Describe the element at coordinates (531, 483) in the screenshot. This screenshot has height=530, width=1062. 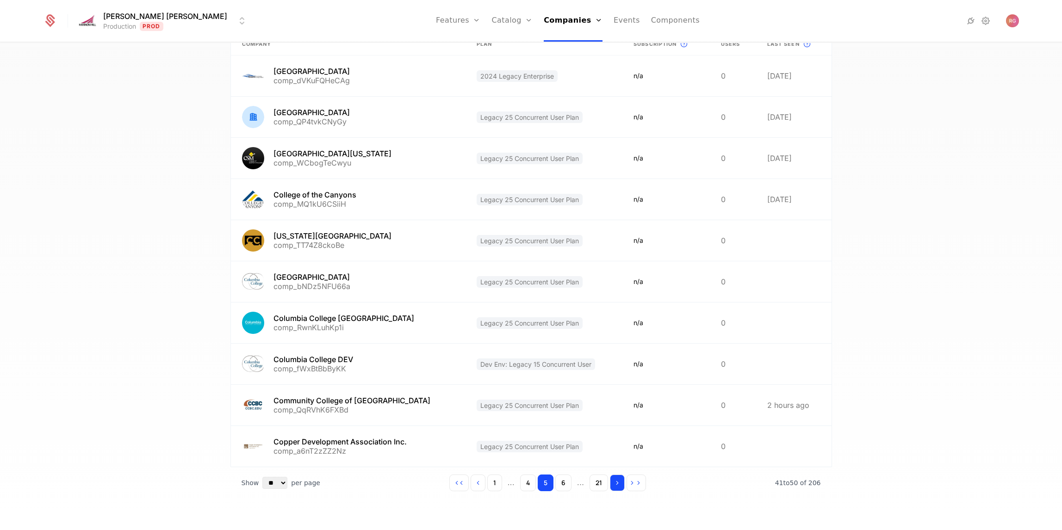
I see `div: Table pagination` at that location.